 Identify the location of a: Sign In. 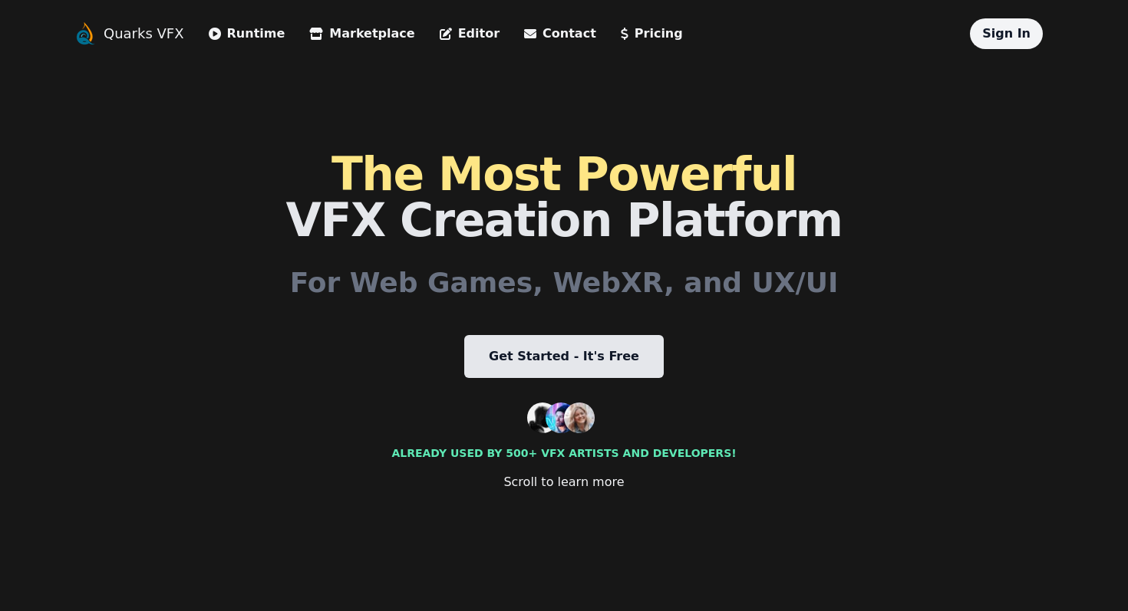
(1006, 33).